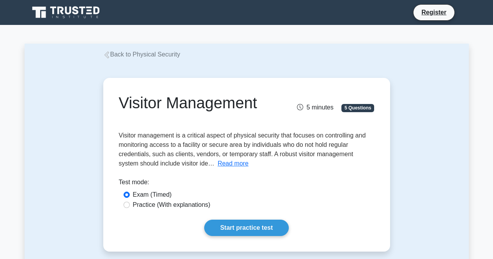 Image resolution: width=493 pixels, height=259 pixels. Describe the element at coordinates (242, 149) in the screenshot. I see `span: Visitor management is a critical aspect of physical security that focuses on controlling and moni...` at that location.